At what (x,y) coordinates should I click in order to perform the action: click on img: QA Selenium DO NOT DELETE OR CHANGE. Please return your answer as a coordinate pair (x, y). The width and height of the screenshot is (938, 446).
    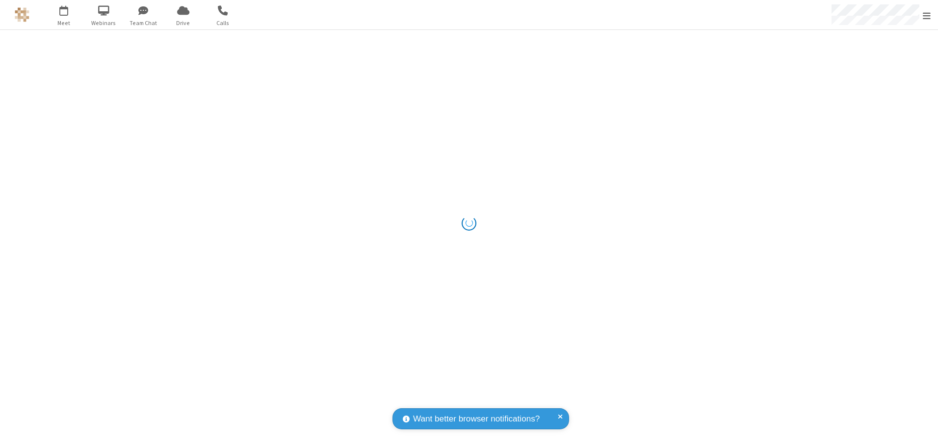
    Looking at the image, I should click on (22, 15).